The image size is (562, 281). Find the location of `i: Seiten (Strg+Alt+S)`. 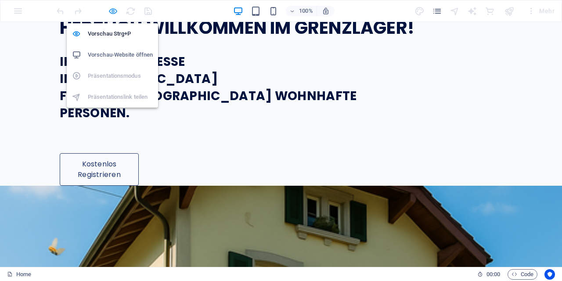

i: Seiten (Strg+Alt+S) is located at coordinates (437, 11).